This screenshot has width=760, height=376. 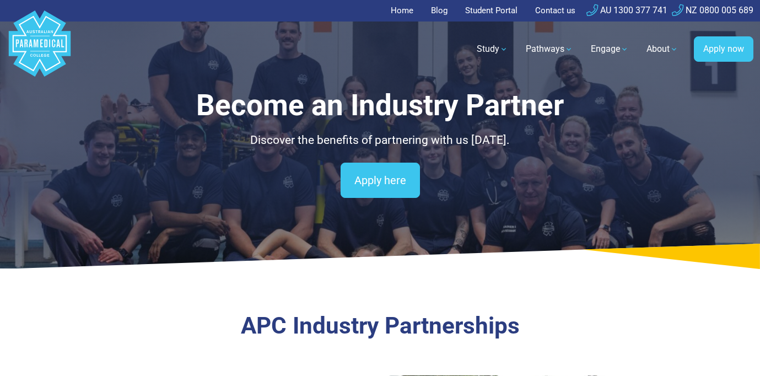 What do you see at coordinates (663, 49) in the screenshot?
I see `a: About` at bounding box center [663, 49].